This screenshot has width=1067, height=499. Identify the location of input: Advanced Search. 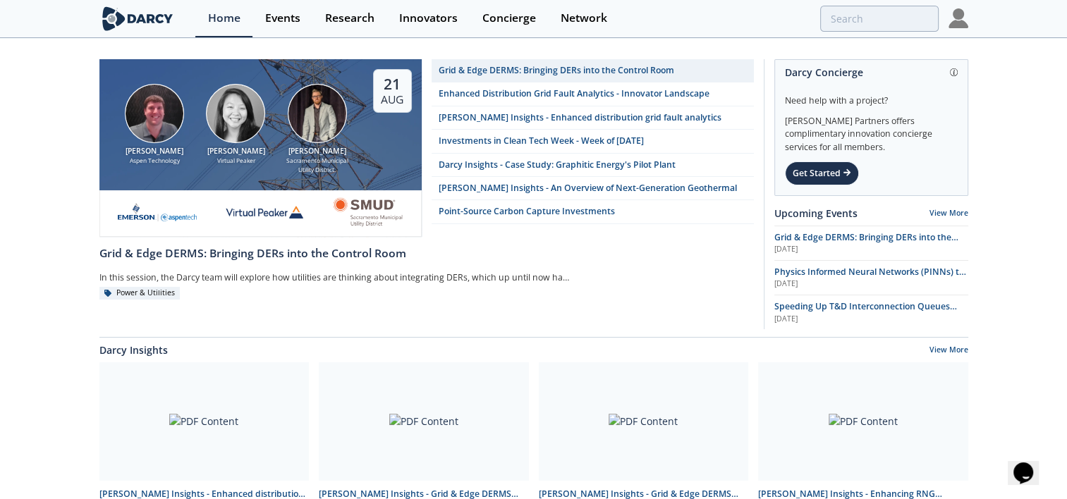
(879, 18).